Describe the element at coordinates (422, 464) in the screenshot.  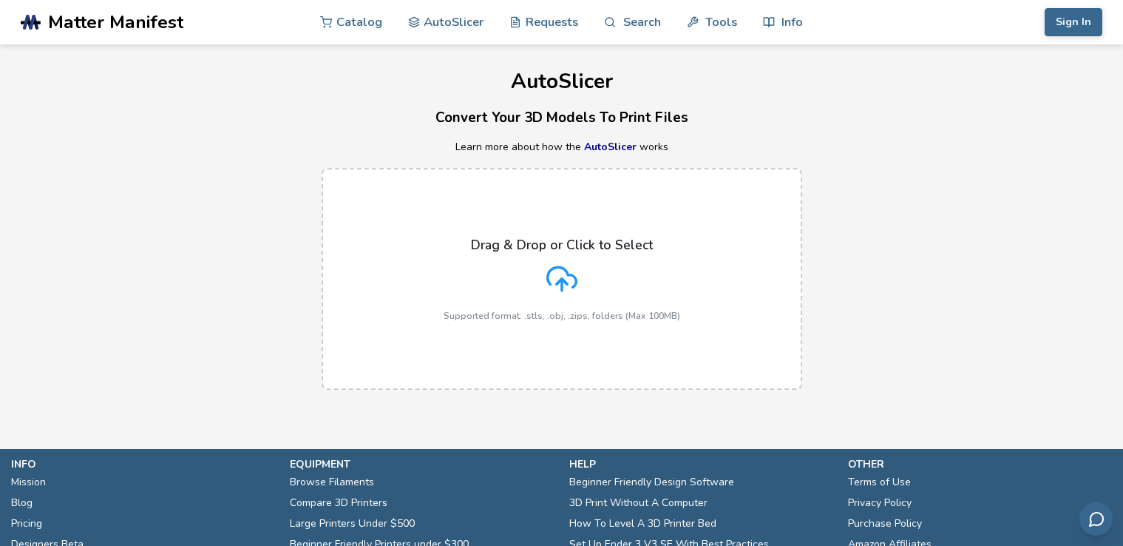
I see `p: equipment` at that location.